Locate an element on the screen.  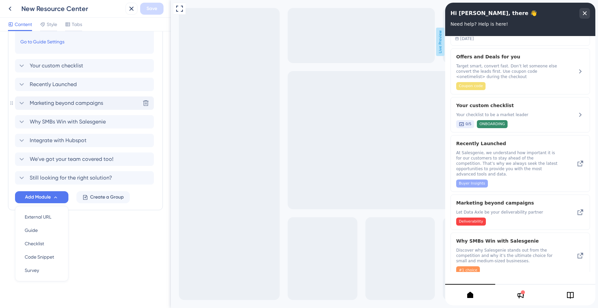
span: Checklist is located at coordinates (34, 244).